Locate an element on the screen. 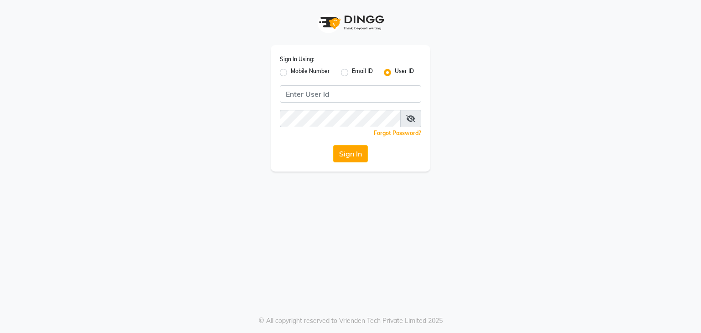 Image resolution: width=701 pixels, height=333 pixels. label: Mobile Number is located at coordinates (310, 73).